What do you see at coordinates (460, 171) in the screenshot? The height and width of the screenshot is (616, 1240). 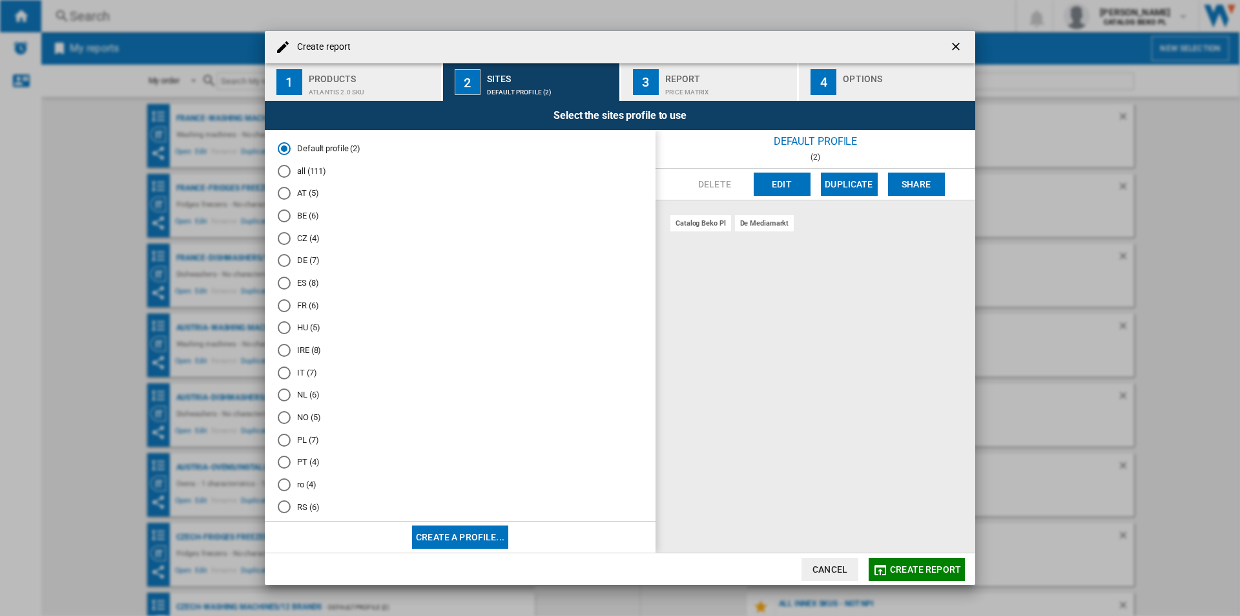 I see `md-radio-button: all (111)` at bounding box center [460, 171].